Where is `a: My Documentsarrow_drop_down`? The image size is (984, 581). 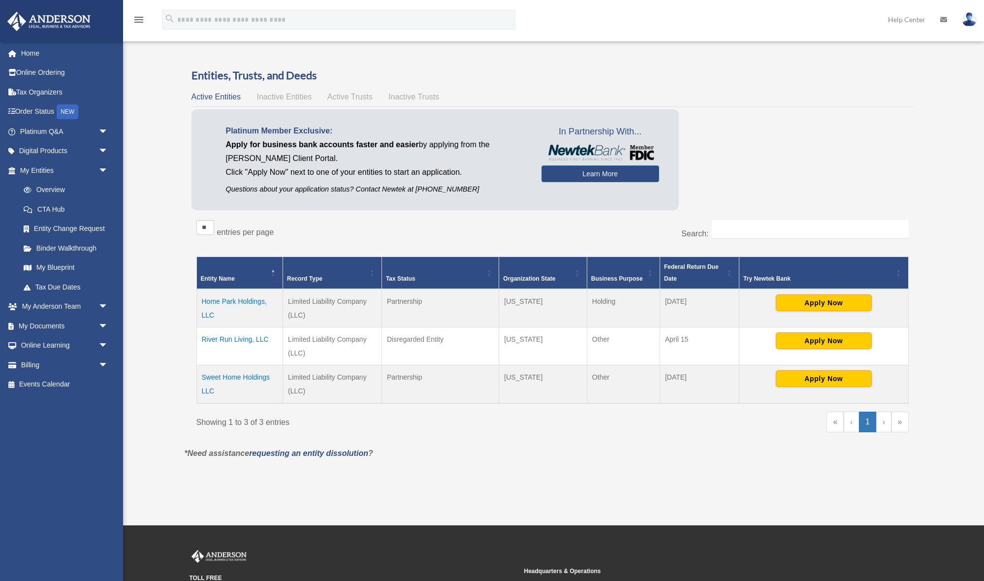 a: My Documentsarrow_drop_down is located at coordinates (65, 326).